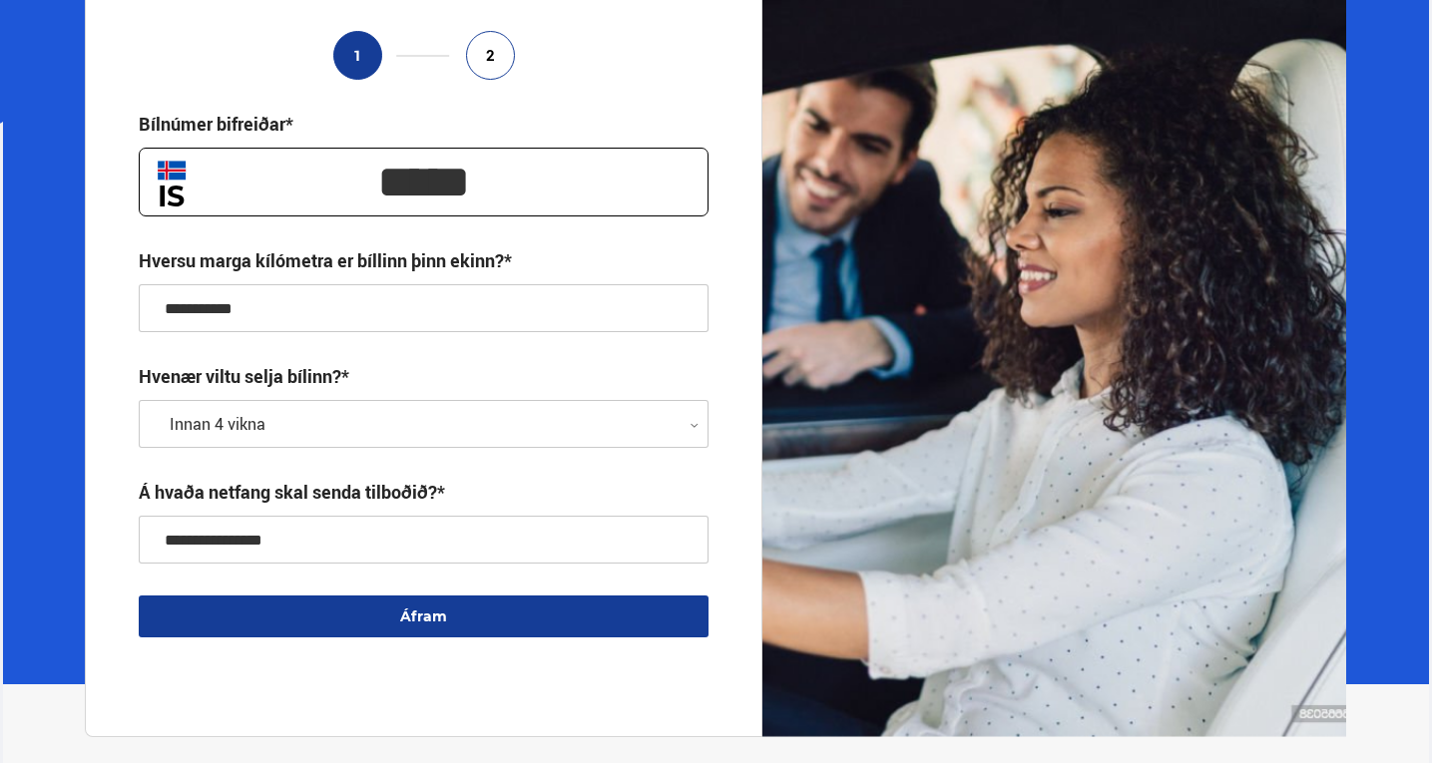  Describe the element at coordinates (423, 617) in the screenshot. I see `button: Áfram` at that location.